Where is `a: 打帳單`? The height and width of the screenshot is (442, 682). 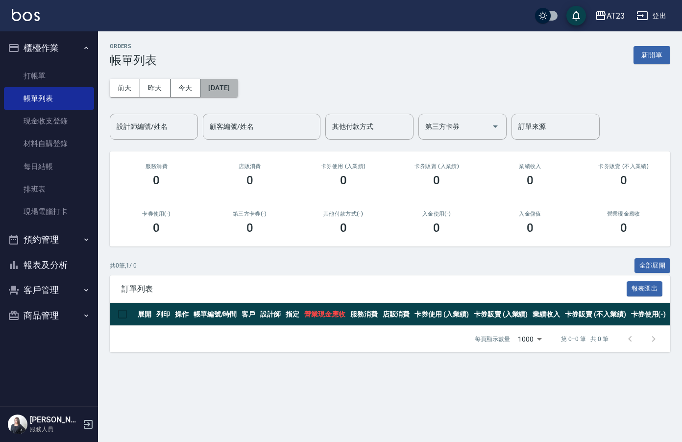
a: 打帳單 is located at coordinates (49, 76).